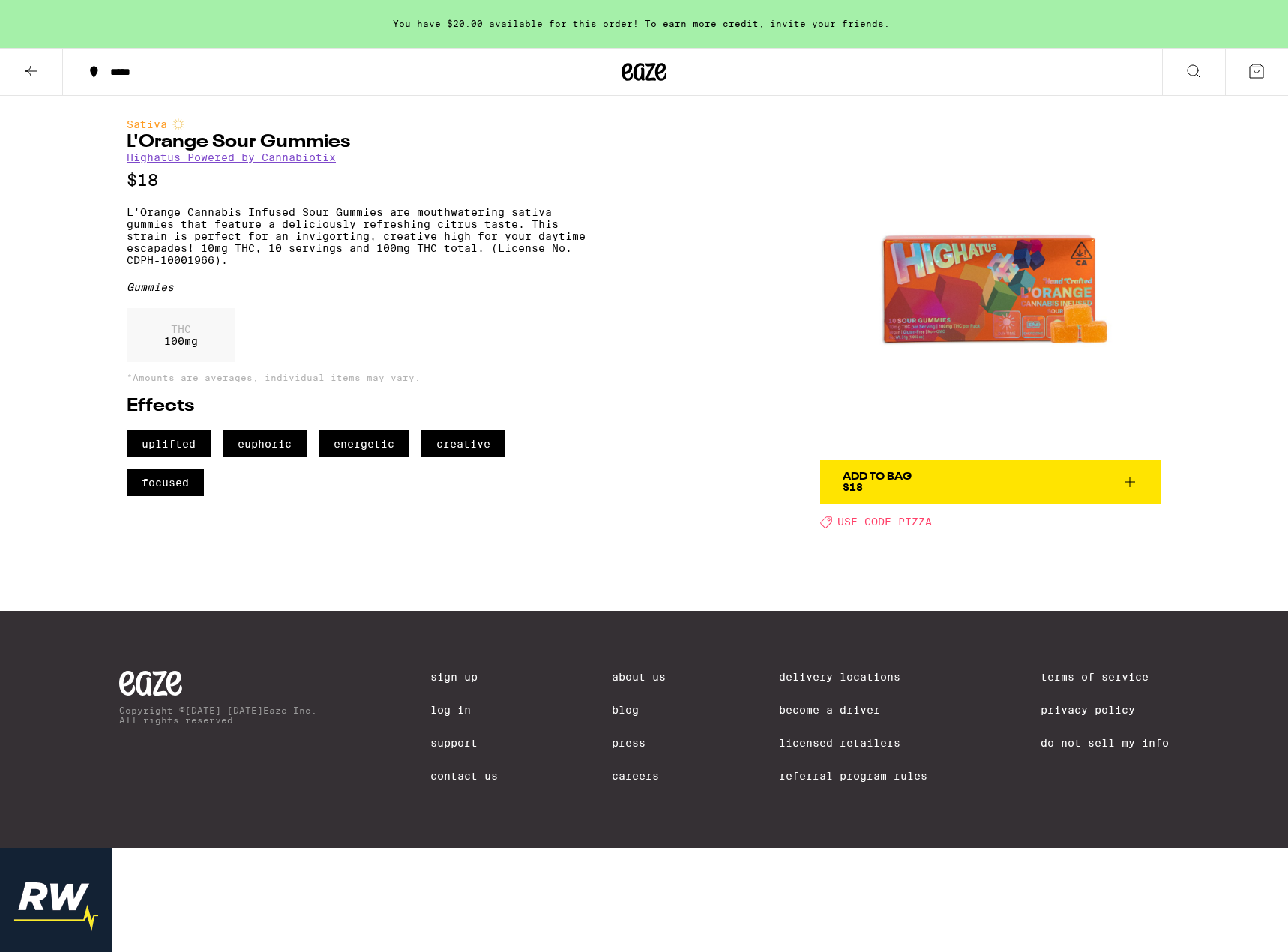 The width and height of the screenshot is (1288, 952). I want to click on span: creative, so click(463, 444).